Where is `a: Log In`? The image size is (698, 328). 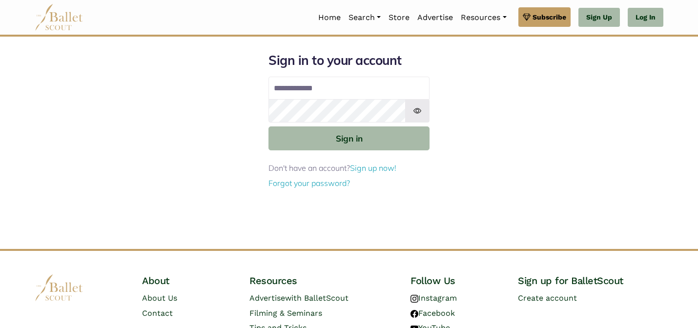
a: Log In is located at coordinates (645, 18).